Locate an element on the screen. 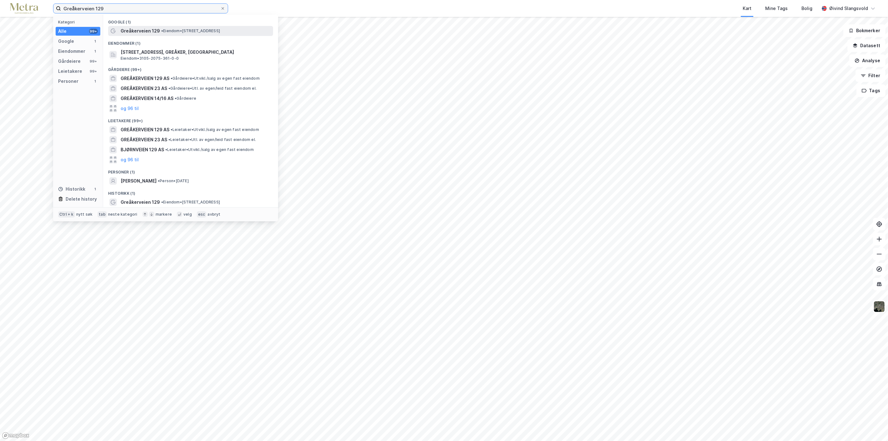 The width and height of the screenshot is (888, 441). span: Gårdeiere • Utvikl./salg av egen fast eiendom is located at coordinates (215, 78).